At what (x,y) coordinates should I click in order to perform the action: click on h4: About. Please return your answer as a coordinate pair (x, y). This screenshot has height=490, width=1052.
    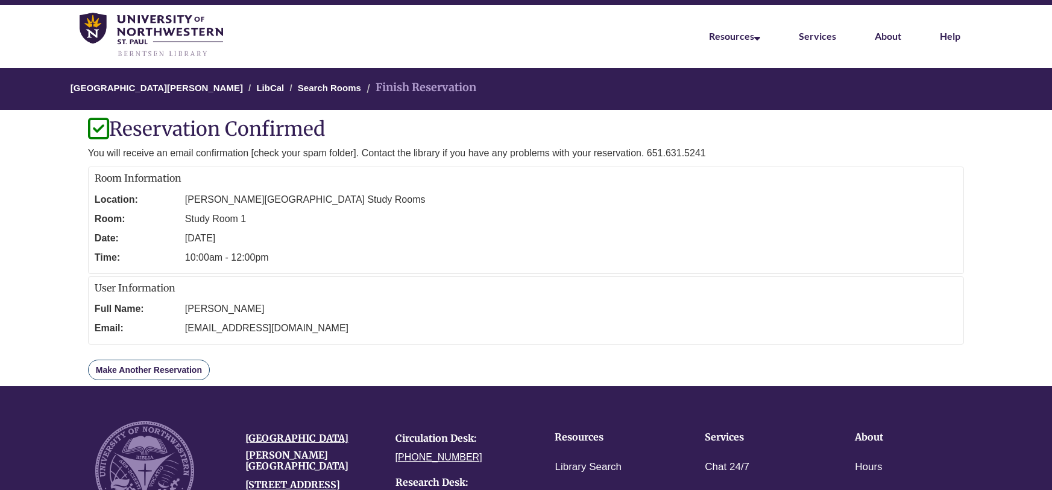
    Looking at the image, I should click on (911, 437).